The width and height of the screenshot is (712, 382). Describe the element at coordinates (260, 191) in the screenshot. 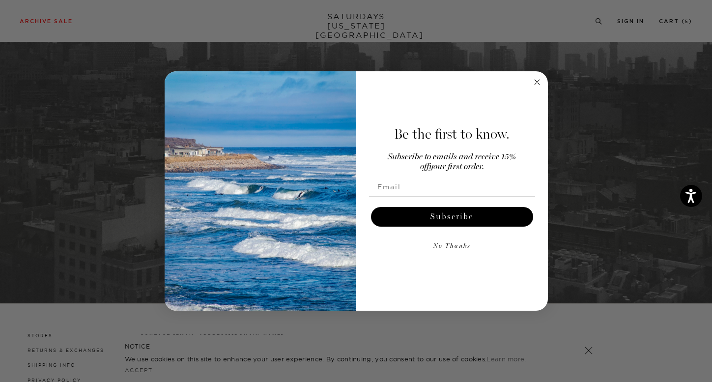

I see `img: 125c788d-000d-4f3e-b05a-1b92b2a23ec9.jpeg` at that location.